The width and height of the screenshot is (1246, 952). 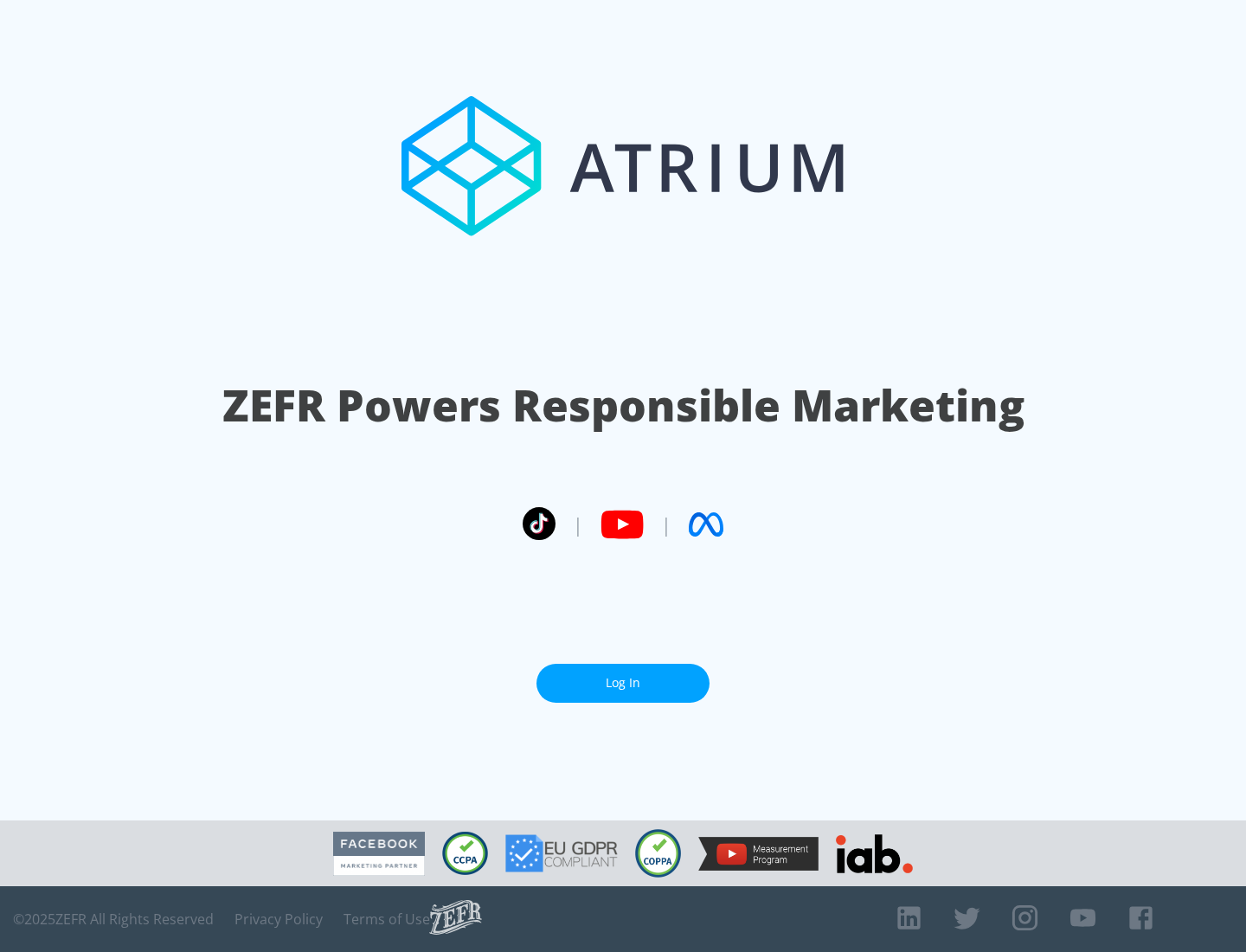 What do you see at coordinates (465, 853) in the screenshot?
I see `img: CCPA Compliant` at bounding box center [465, 853].